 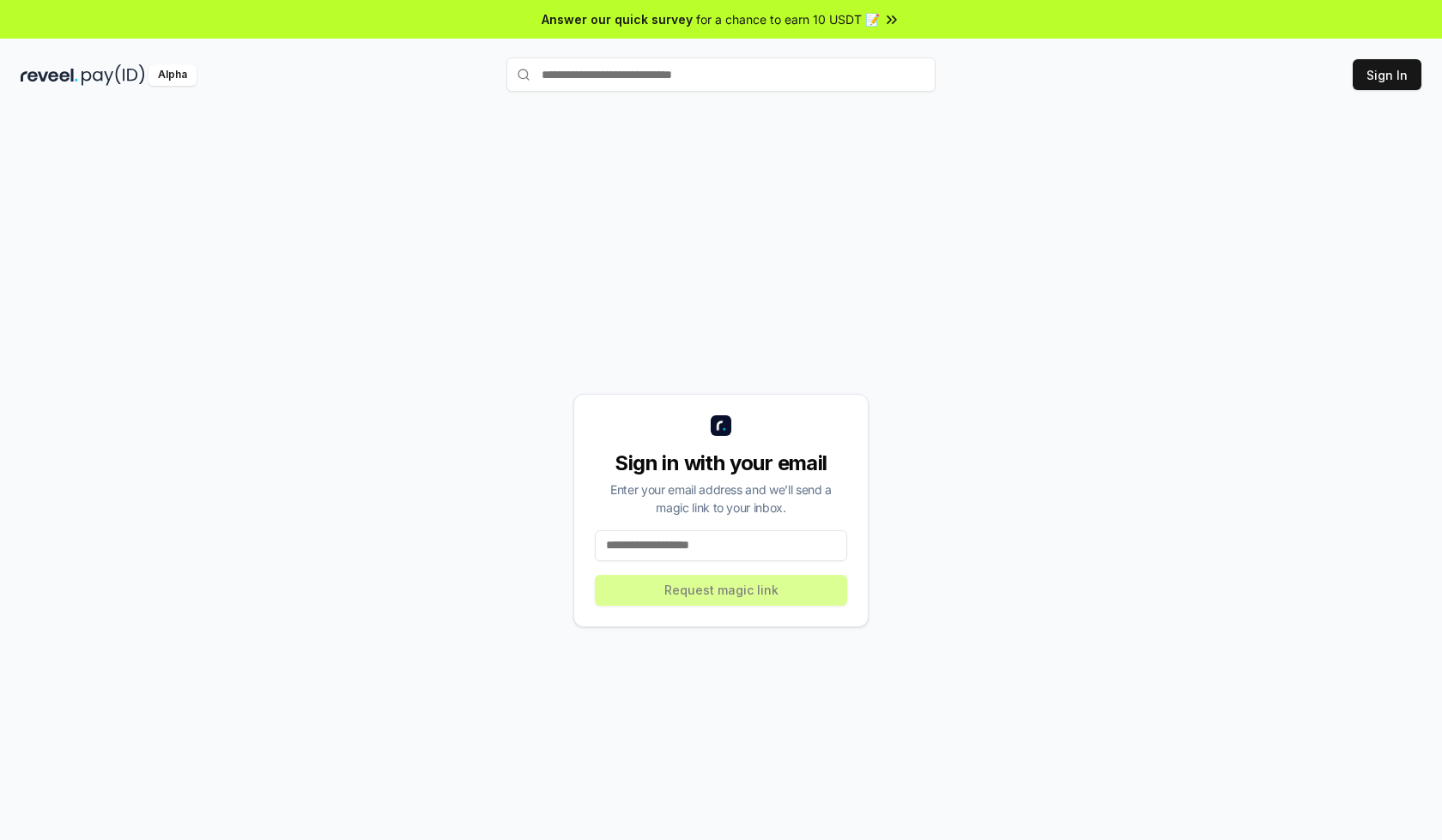 I want to click on img: pay_id, so click(x=113, y=74).